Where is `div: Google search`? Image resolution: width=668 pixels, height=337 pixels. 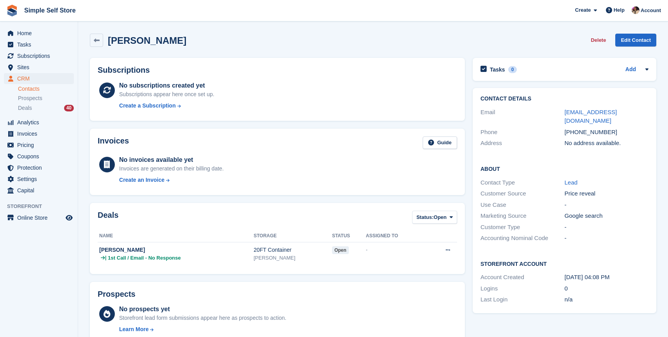
div: Google search is located at coordinates (606, 216).